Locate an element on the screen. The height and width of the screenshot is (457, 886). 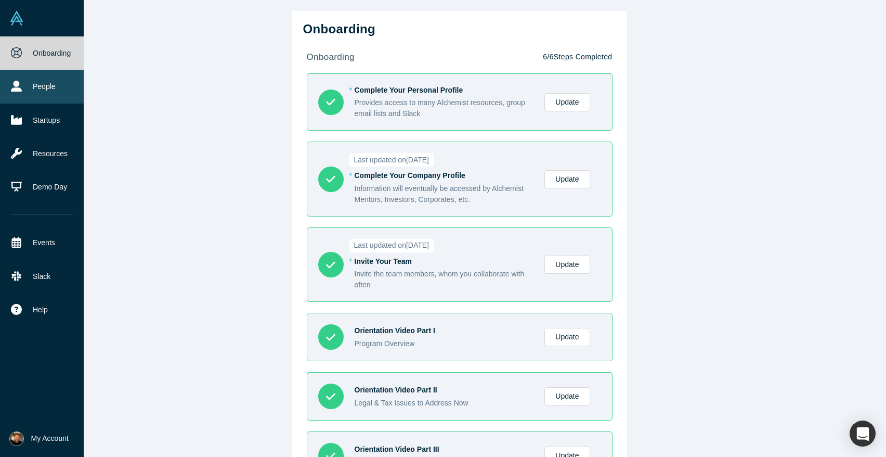
span: Help is located at coordinates (40, 310).